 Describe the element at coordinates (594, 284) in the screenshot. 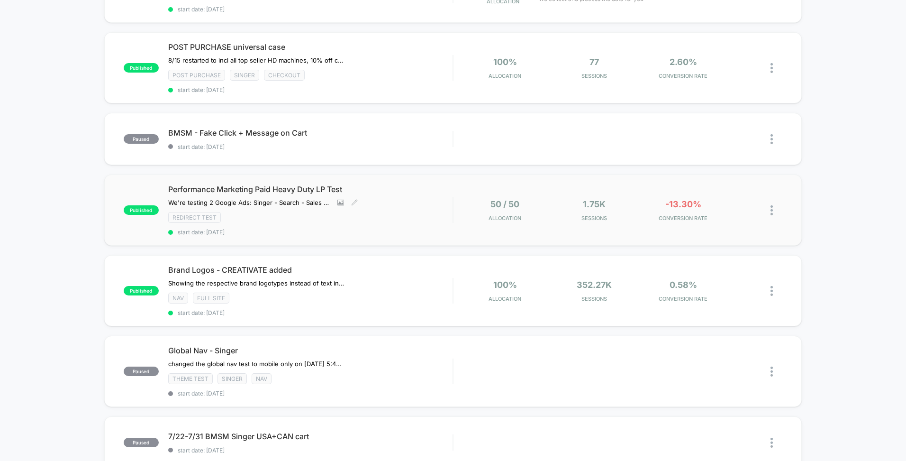

I see `span: 352.27k` at that location.